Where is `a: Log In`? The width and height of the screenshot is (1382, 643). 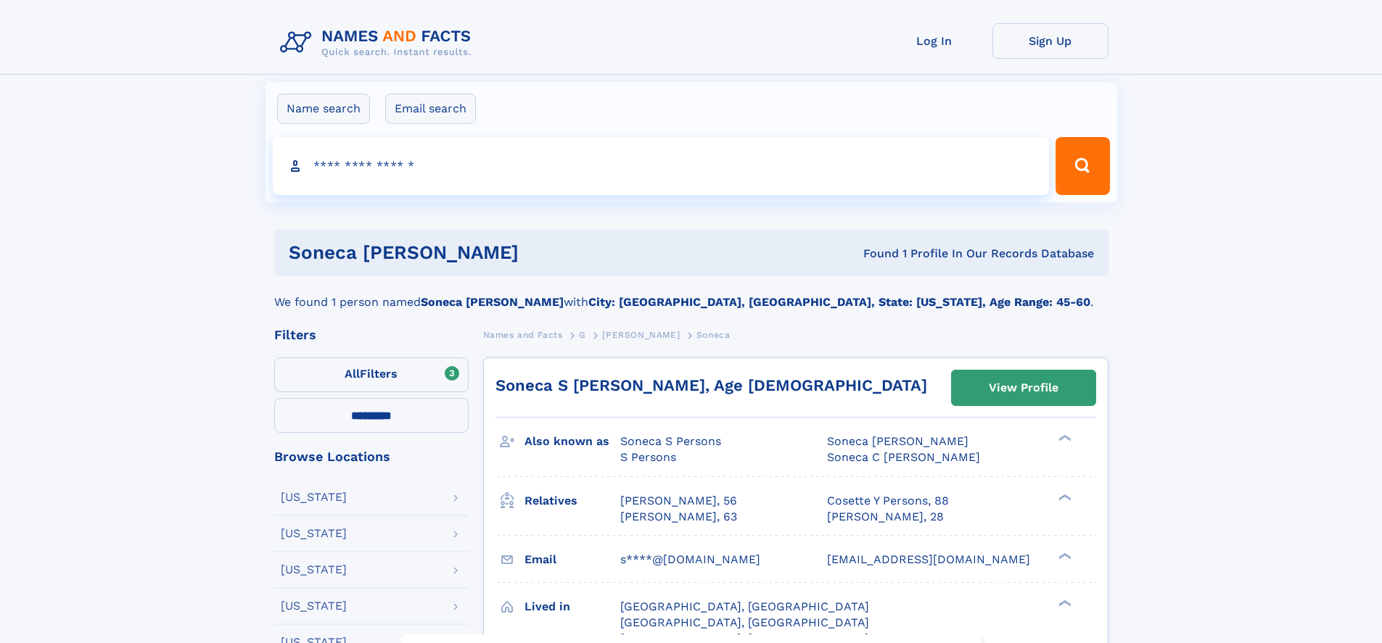
a: Log In is located at coordinates (934, 41).